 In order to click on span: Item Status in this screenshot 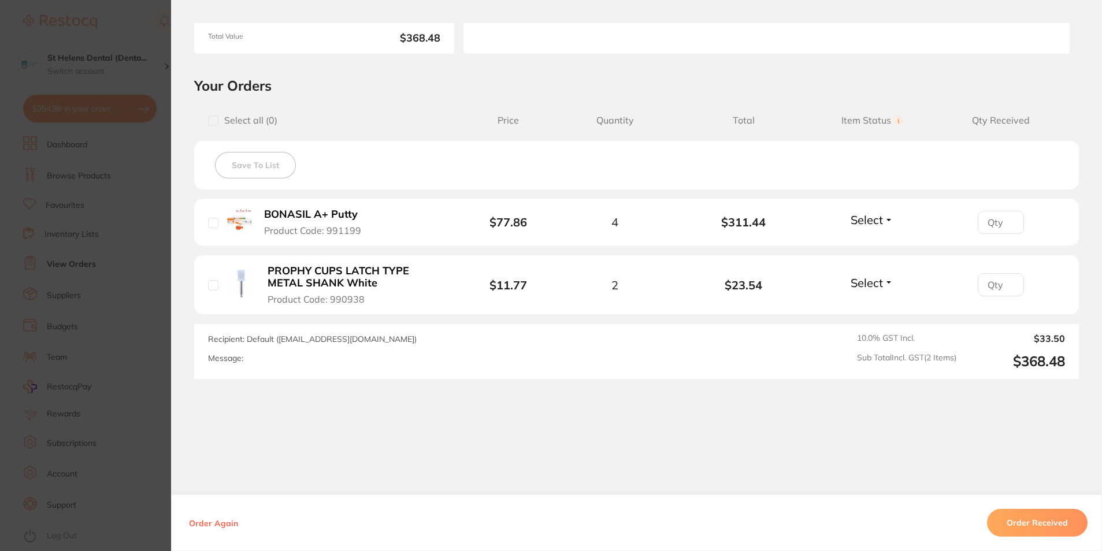, I will do `click(872, 120)`.